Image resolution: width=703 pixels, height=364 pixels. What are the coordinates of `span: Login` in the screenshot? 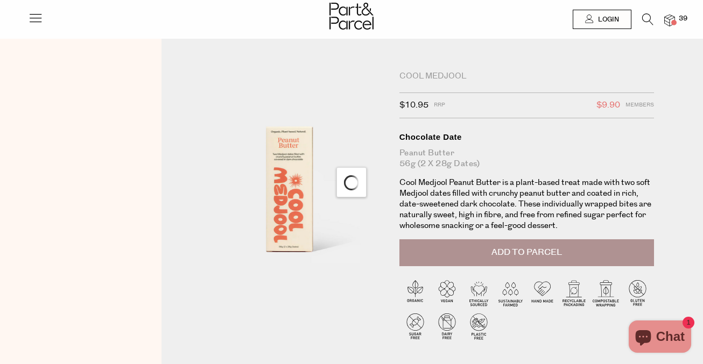 It's located at (607, 19).